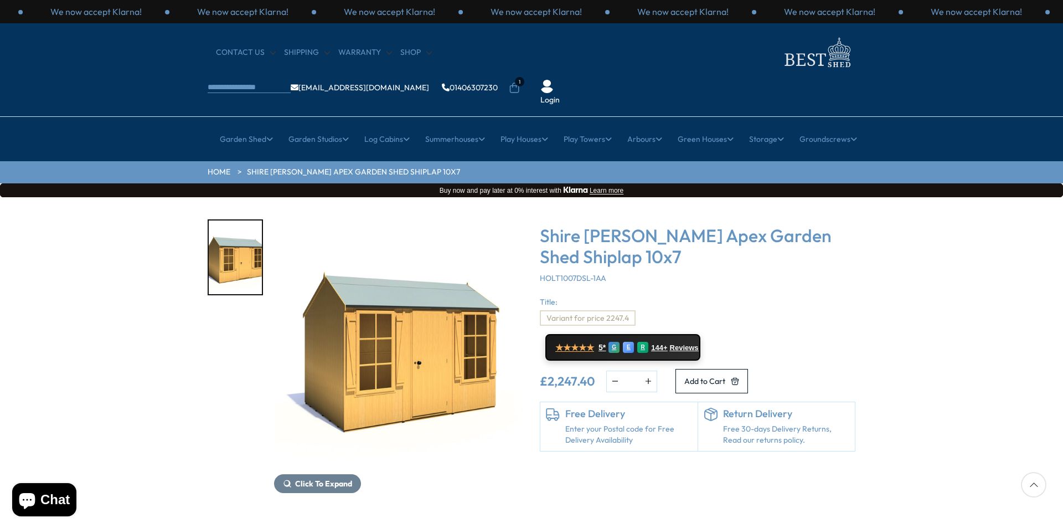 This screenshot has width=1063, height=528. Describe the element at coordinates (628, 434) in the screenshot. I see `a: Enter your Postal code for Free Delivery Availability` at that location.